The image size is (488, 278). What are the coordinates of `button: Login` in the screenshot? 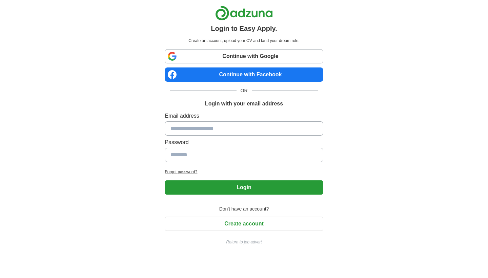 It's located at (244, 187).